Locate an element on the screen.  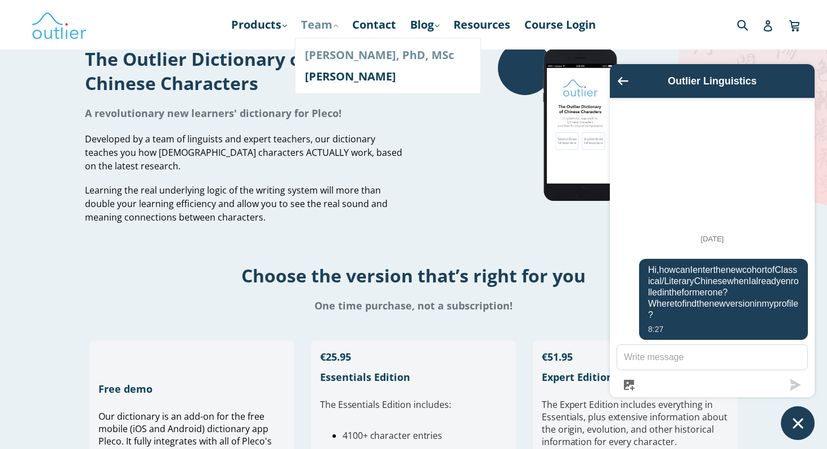
span: The Essentials Edition includes: is located at coordinates (385, 404).